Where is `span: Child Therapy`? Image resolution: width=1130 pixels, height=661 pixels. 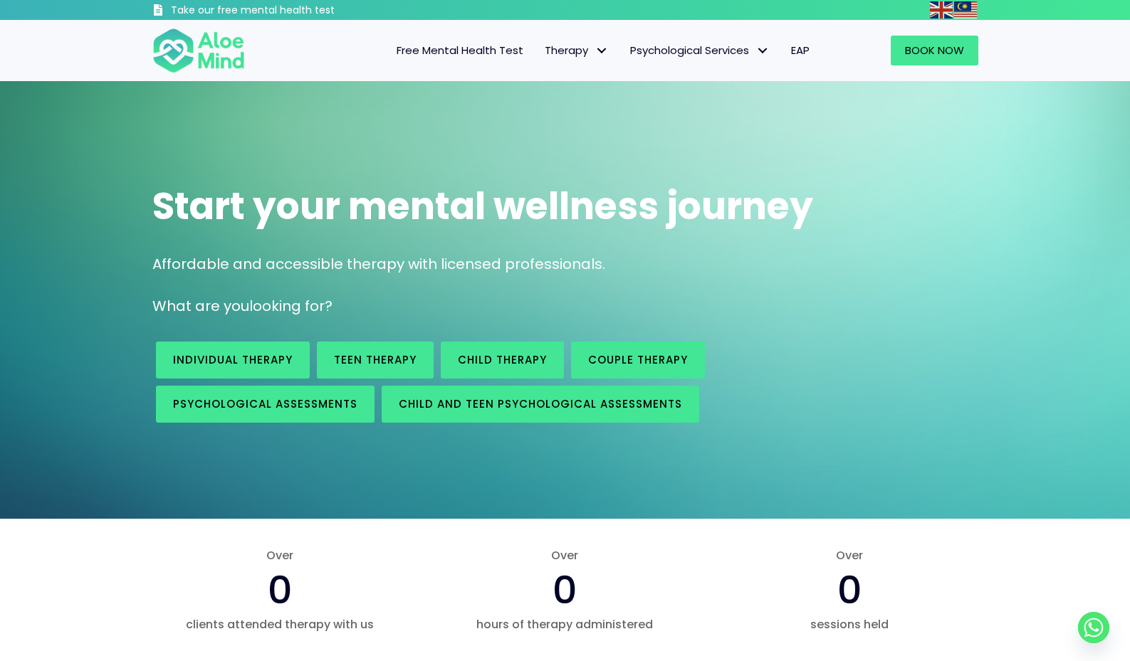
span: Child Therapy is located at coordinates (502, 360).